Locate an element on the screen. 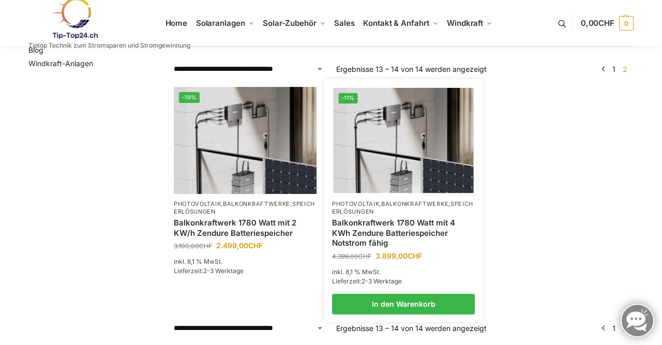  a: In den Warenkorb legen: „Balkonkraftwerk 1780 Watt mit 4 KWh Zendure Batteriespeicher Notstrom fä... is located at coordinates (403, 304).